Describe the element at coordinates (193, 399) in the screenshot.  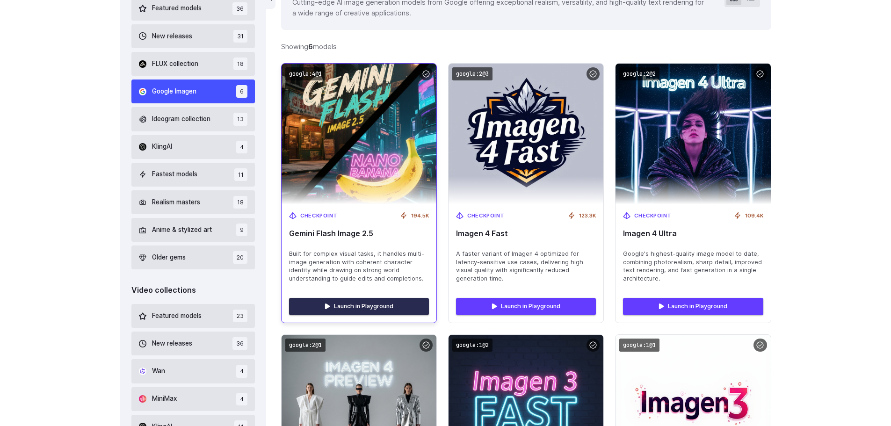
I see `button: MiniMax 4` at that location.